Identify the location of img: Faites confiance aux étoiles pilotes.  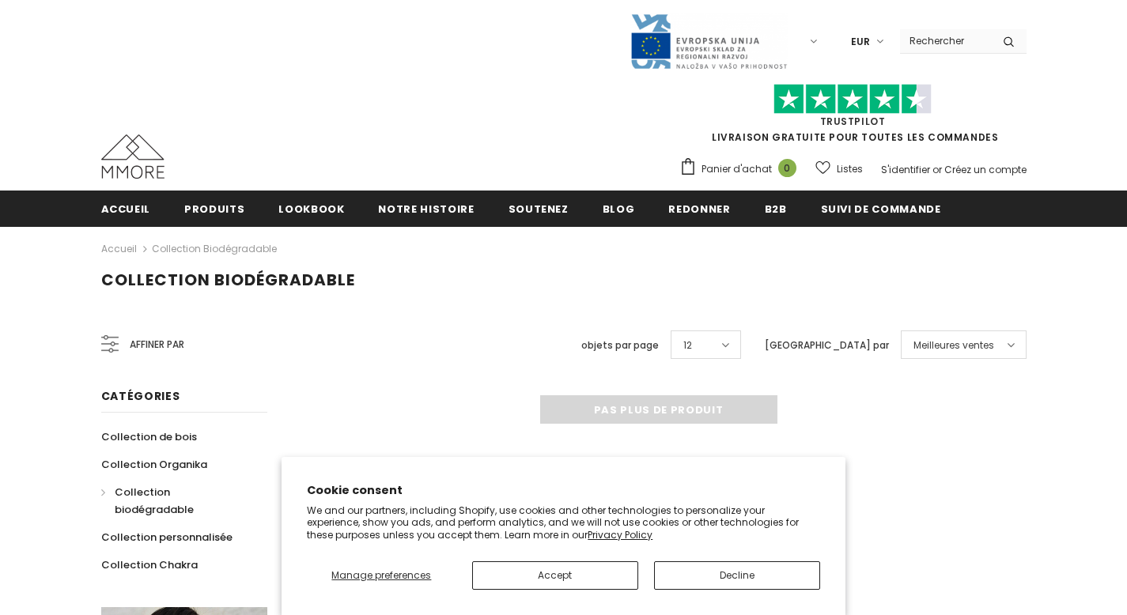
(852, 99).